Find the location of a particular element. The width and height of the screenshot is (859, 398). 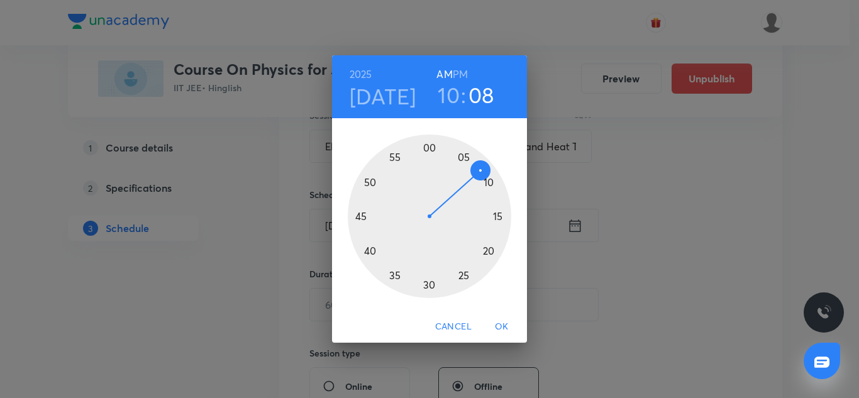

h6: 2025 is located at coordinates (361, 74).